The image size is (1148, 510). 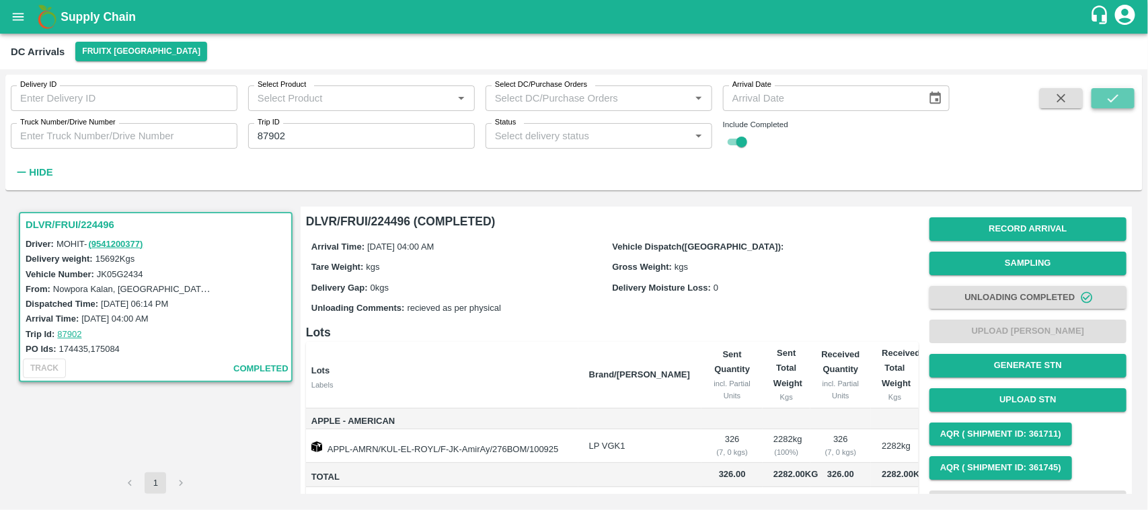 I want to click on b: Supply Chain, so click(x=98, y=17).